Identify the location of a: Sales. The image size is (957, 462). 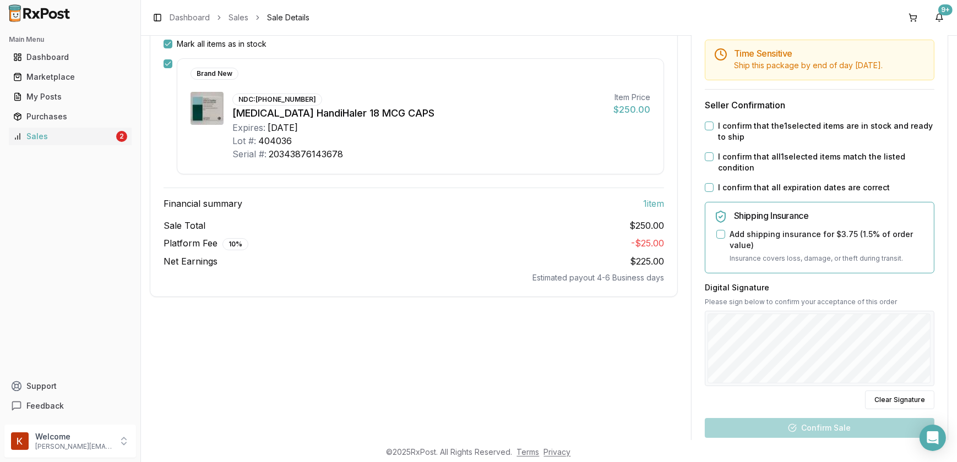
(238, 18).